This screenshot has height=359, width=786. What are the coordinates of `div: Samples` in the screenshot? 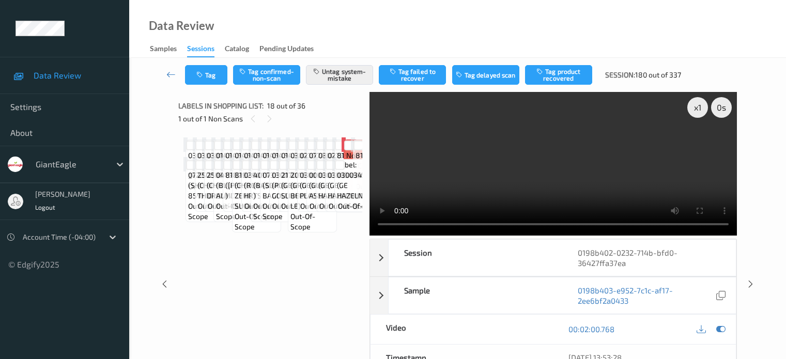 It's located at (163, 50).